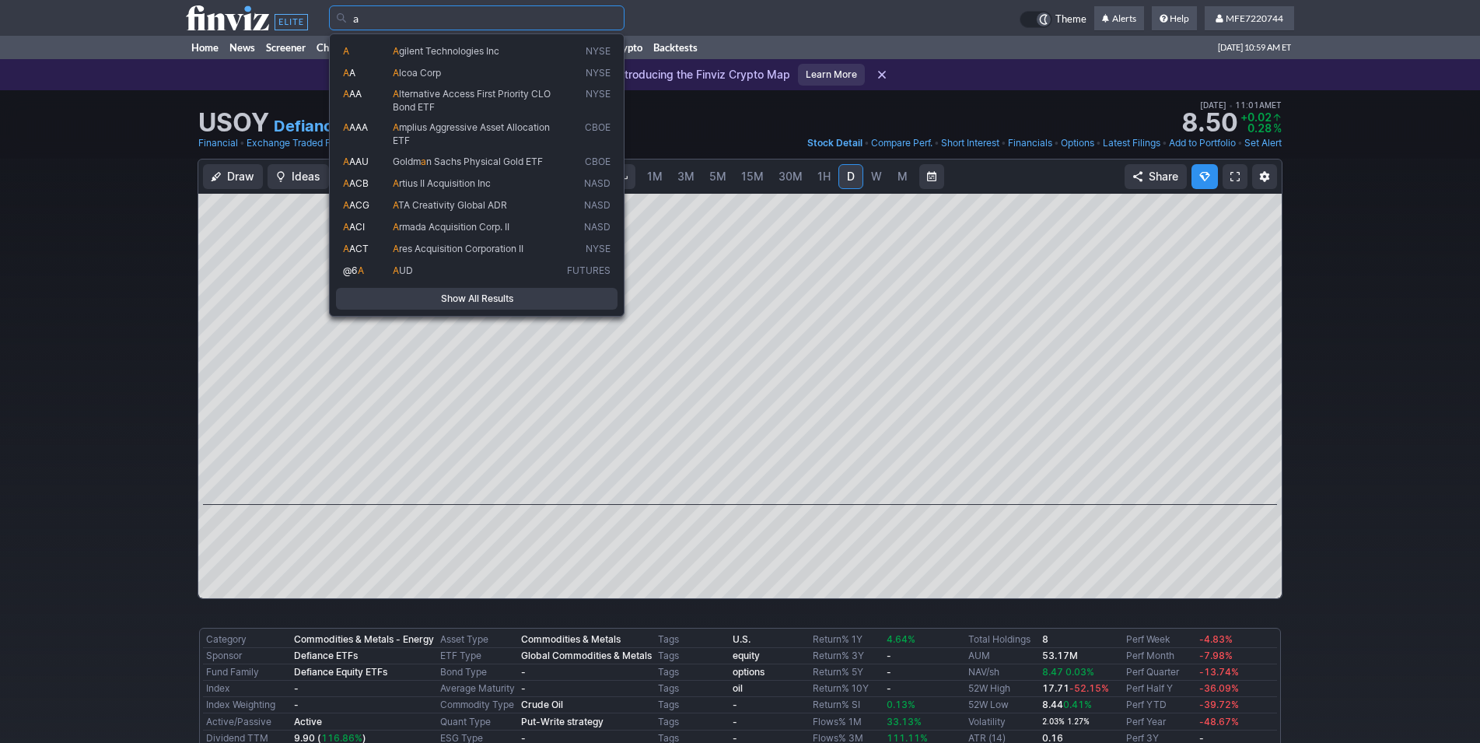 This screenshot has width=1480, height=743. Describe the element at coordinates (790, 176) in the screenshot. I see `span: 30M` at that location.